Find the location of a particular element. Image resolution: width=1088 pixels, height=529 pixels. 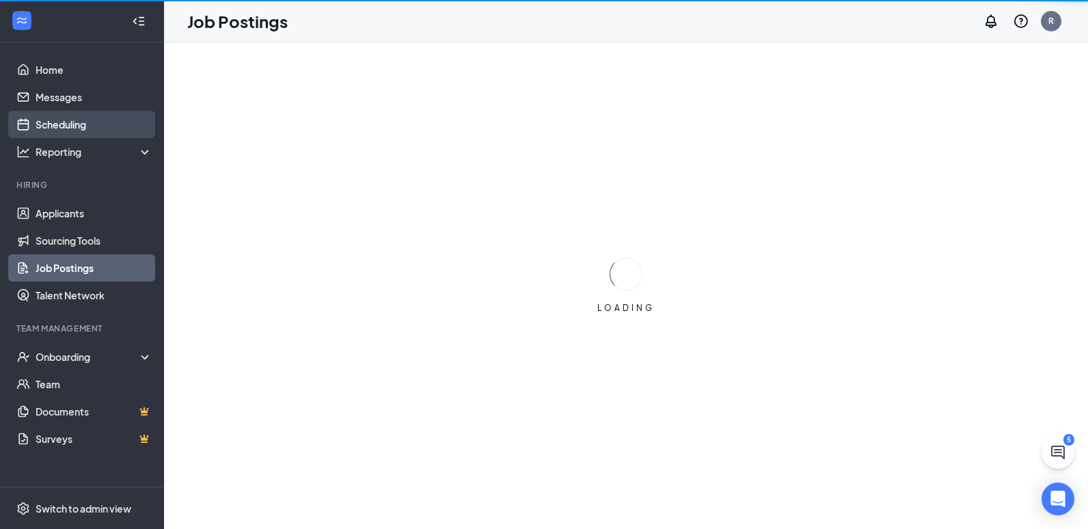

a: Scheduling is located at coordinates (94, 124).